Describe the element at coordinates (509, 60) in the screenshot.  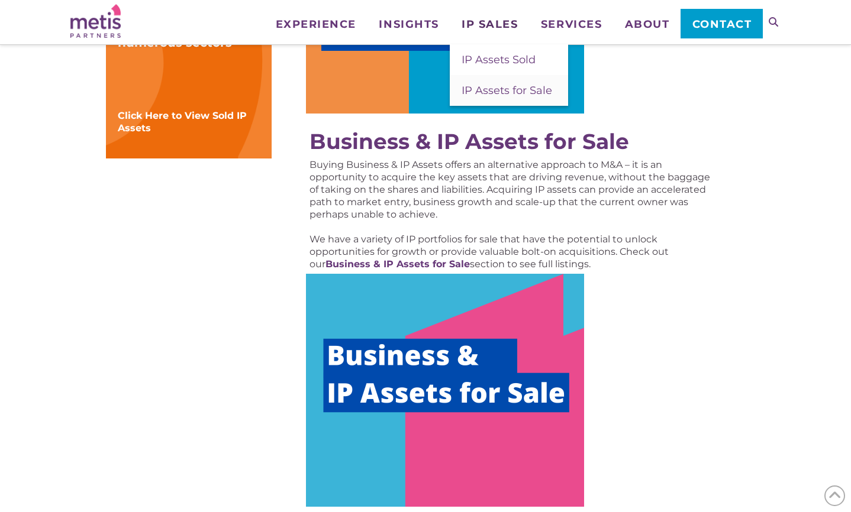
I see `a: IP Assets Sold` at that location.